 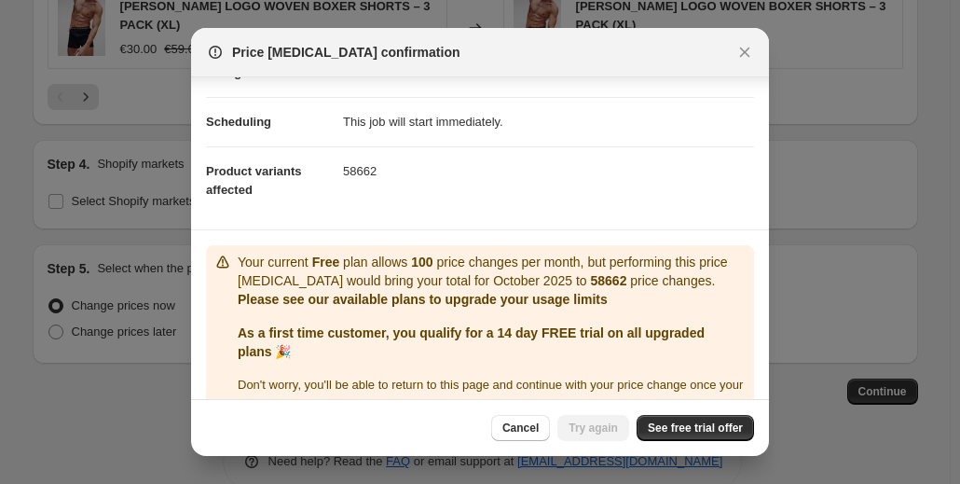 What do you see at coordinates (695, 428) in the screenshot?
I see `a: See free trial offer` at bounding box center [695, 428].